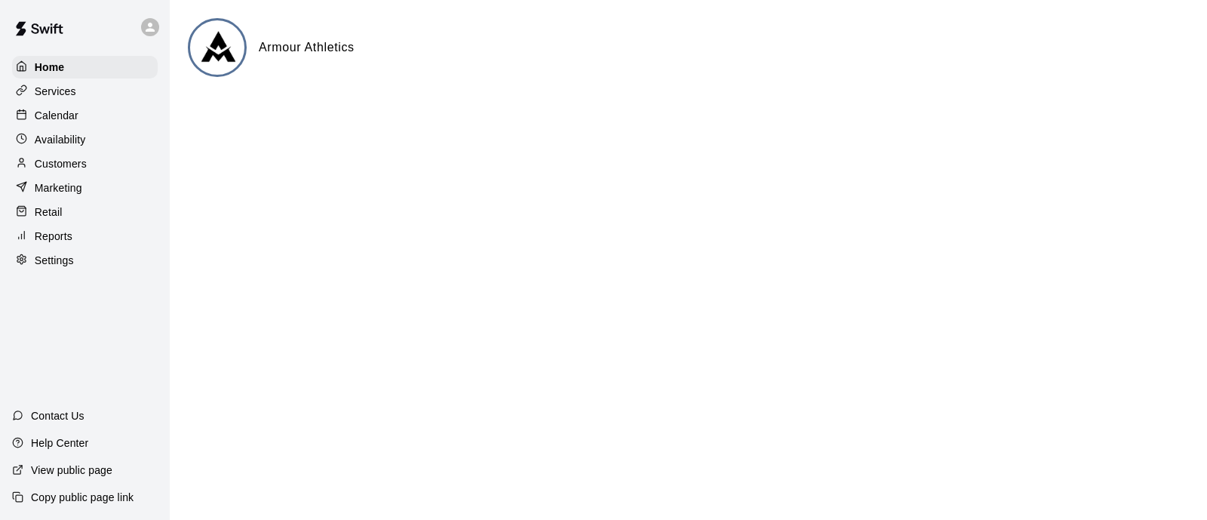  What do you see at coordinates (60, 164) in the screenshot?
I see `p: Customers` at bounding box center [60, 164].